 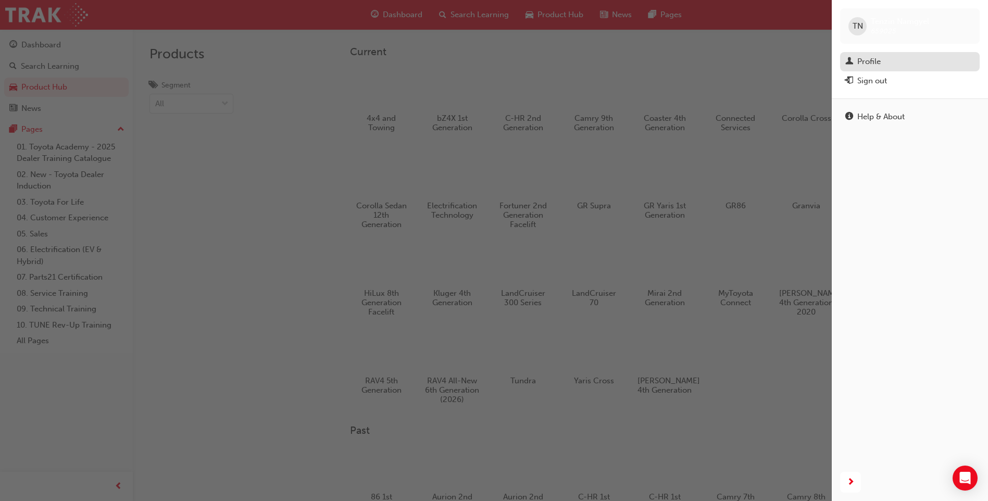 What do you see at coordinates (849, 81) in the screenshot?
I see `span: exit-icon` at bounding box center [849, 81].